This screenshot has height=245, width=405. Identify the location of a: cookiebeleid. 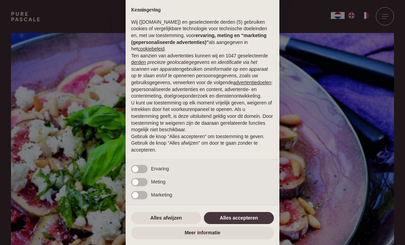
(151, 49).